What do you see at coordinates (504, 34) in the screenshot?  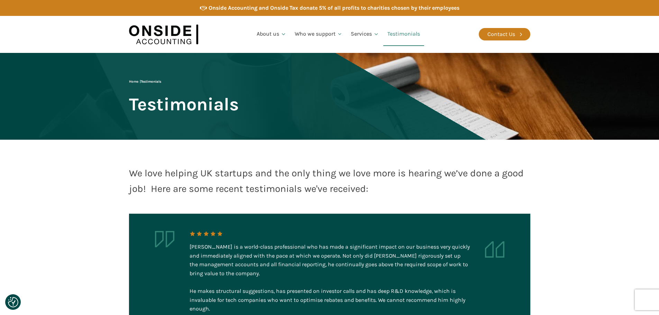 I see `a: Contact Us` at bounding box center [504, 34].